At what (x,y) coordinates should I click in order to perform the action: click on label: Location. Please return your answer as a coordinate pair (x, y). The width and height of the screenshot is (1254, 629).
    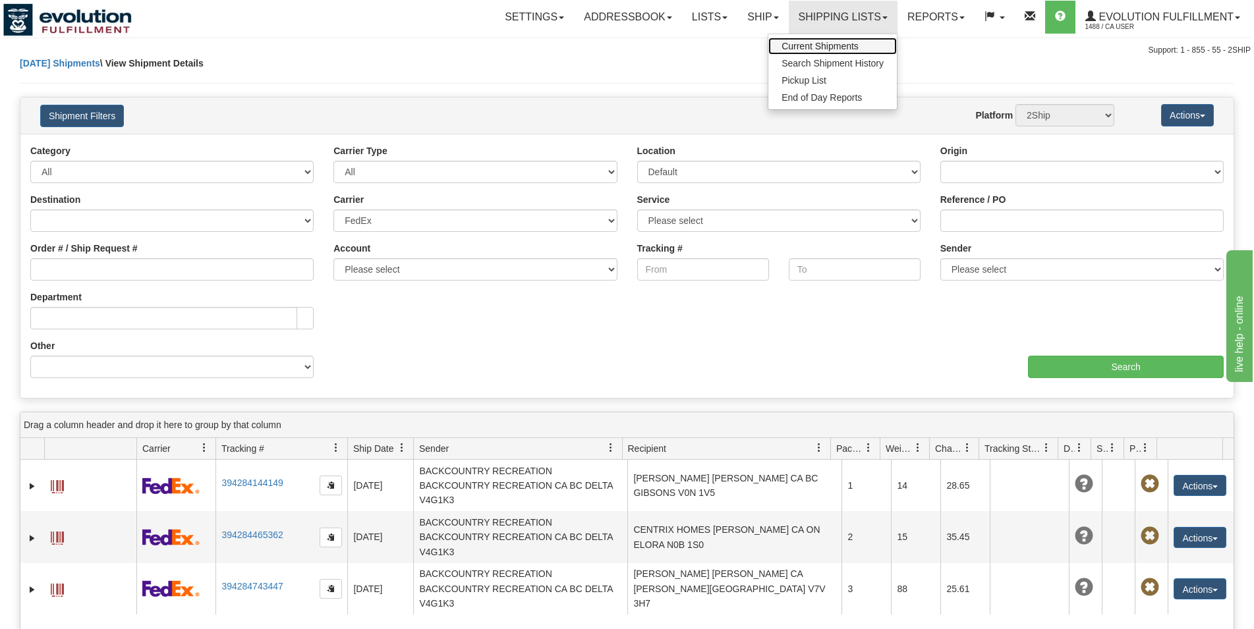
    Looking at the image, I should click on (656, 151).